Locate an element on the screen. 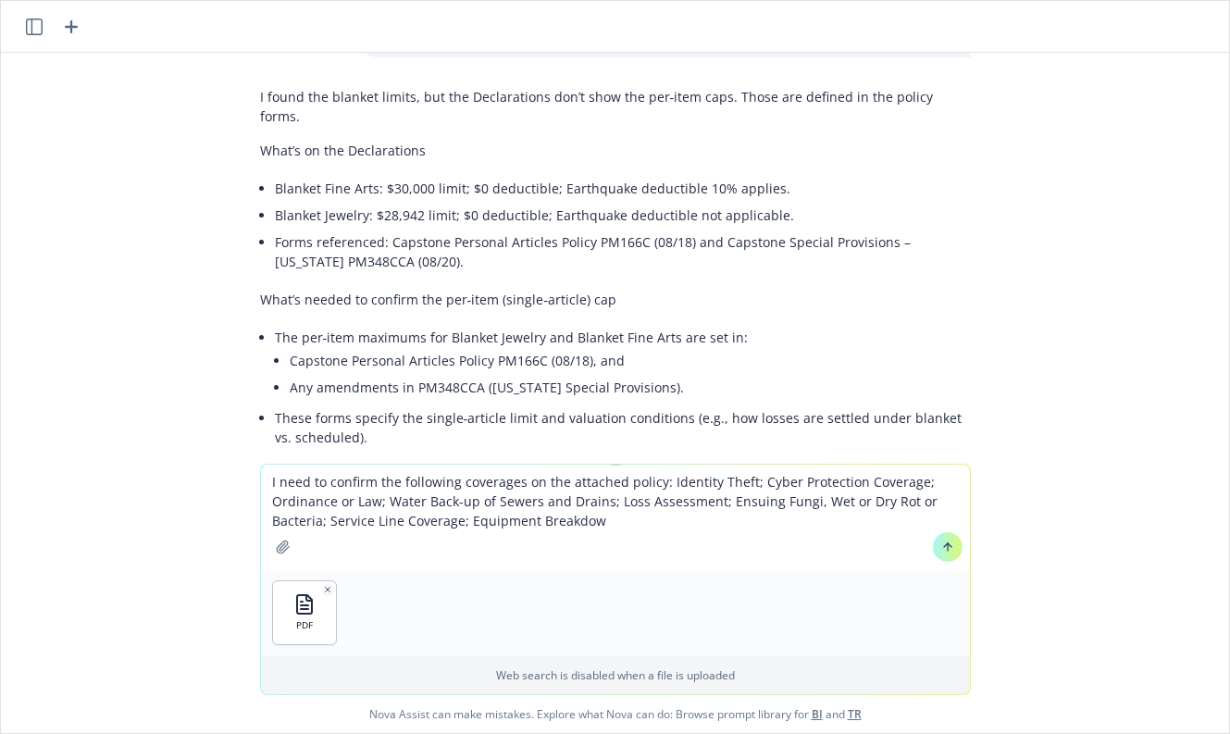 The height and width of the screenshot is (734, 1230). a: TR is located at coordinates (854, 714).